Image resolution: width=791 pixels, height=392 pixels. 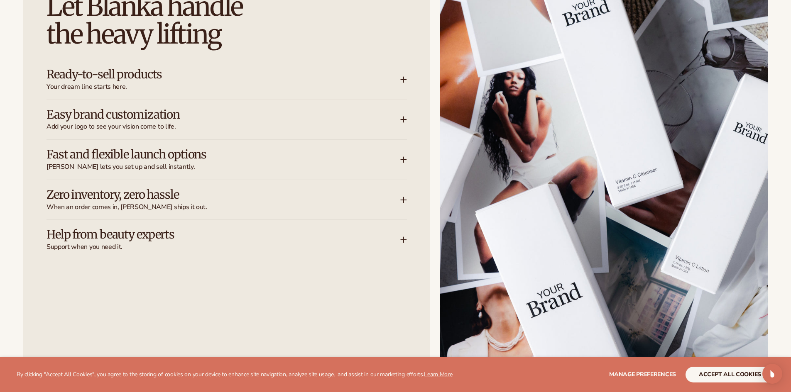 What do you see at coordinates (438, 375) in the screenshot?
I see `a: Learn More` at bounding box center [438, 375].